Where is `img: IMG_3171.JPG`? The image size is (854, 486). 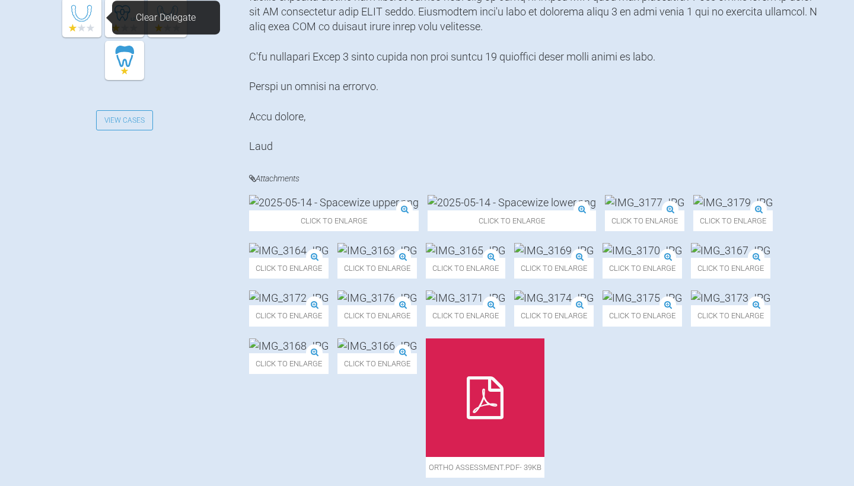 img: IMG_3171.JPG is located at coordinates (465, 298).